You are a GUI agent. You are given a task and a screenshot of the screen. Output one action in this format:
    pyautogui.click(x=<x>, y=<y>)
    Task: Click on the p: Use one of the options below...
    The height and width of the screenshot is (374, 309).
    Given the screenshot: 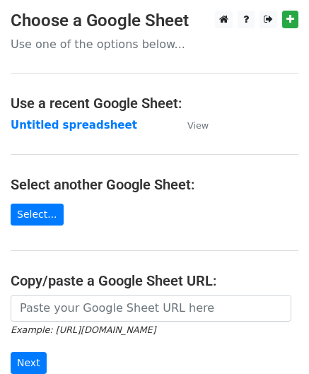 What is the action you would take?
    pyautogui.click(x=154, y=44)
    